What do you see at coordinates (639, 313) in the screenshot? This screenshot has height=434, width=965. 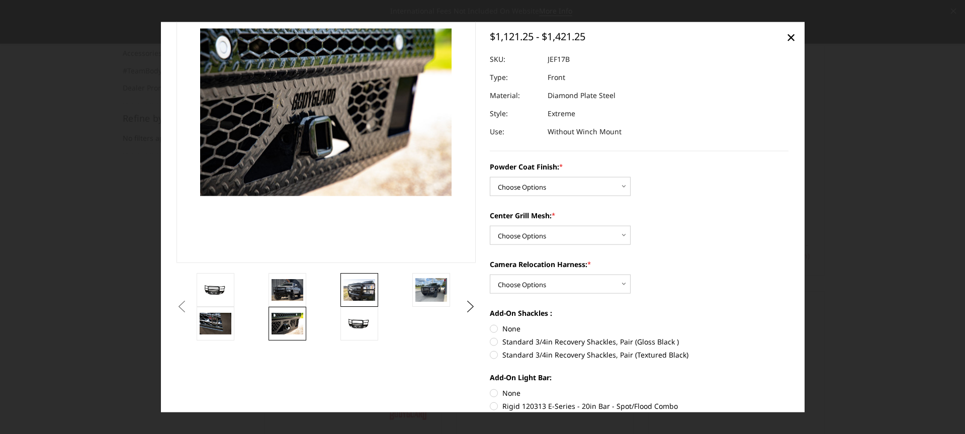 I see `label: Add-On Shackles :` at bounding box center [639, 313].